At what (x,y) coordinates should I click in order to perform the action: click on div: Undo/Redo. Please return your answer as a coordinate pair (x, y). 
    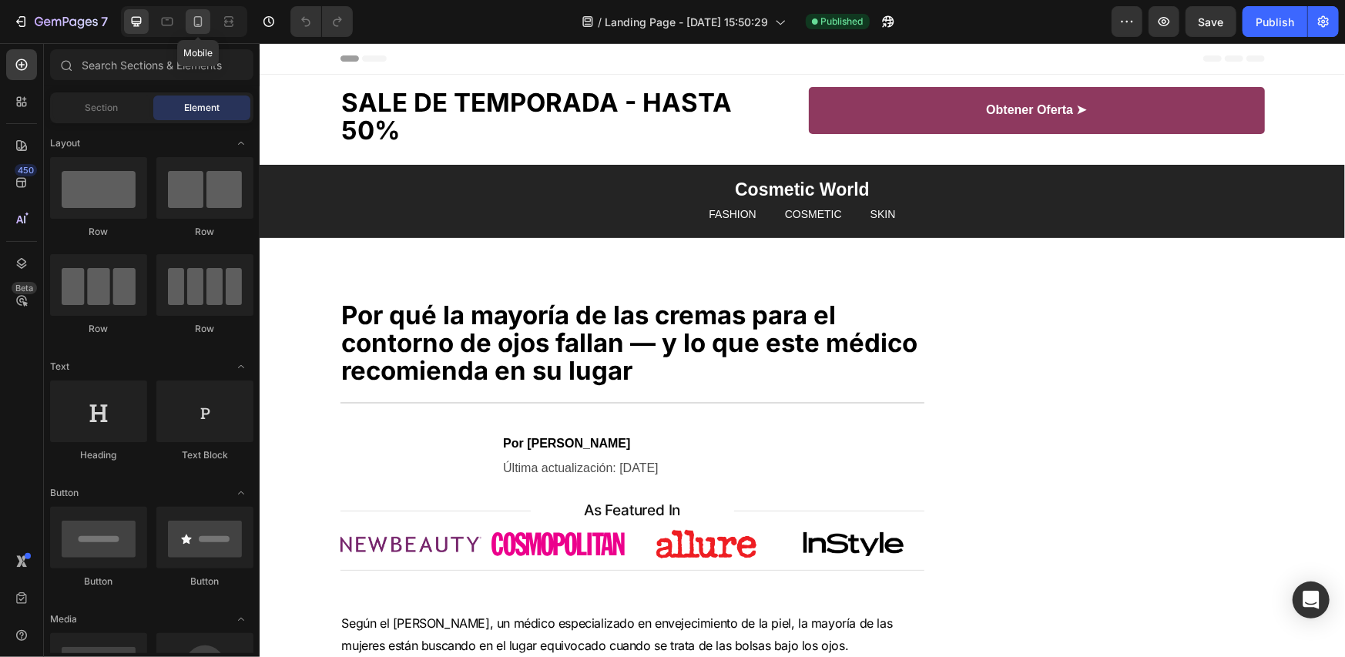
    Looking at the image, I should click on (321, 22).